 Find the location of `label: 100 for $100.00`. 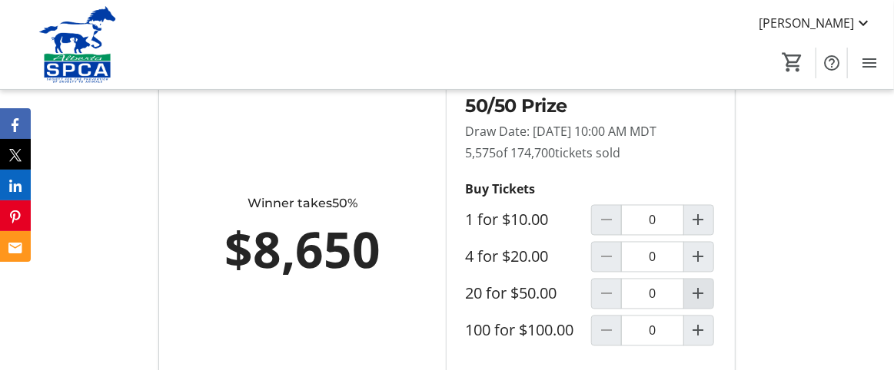

label: 100 for $100.00 is located at coordinates (519, 331).